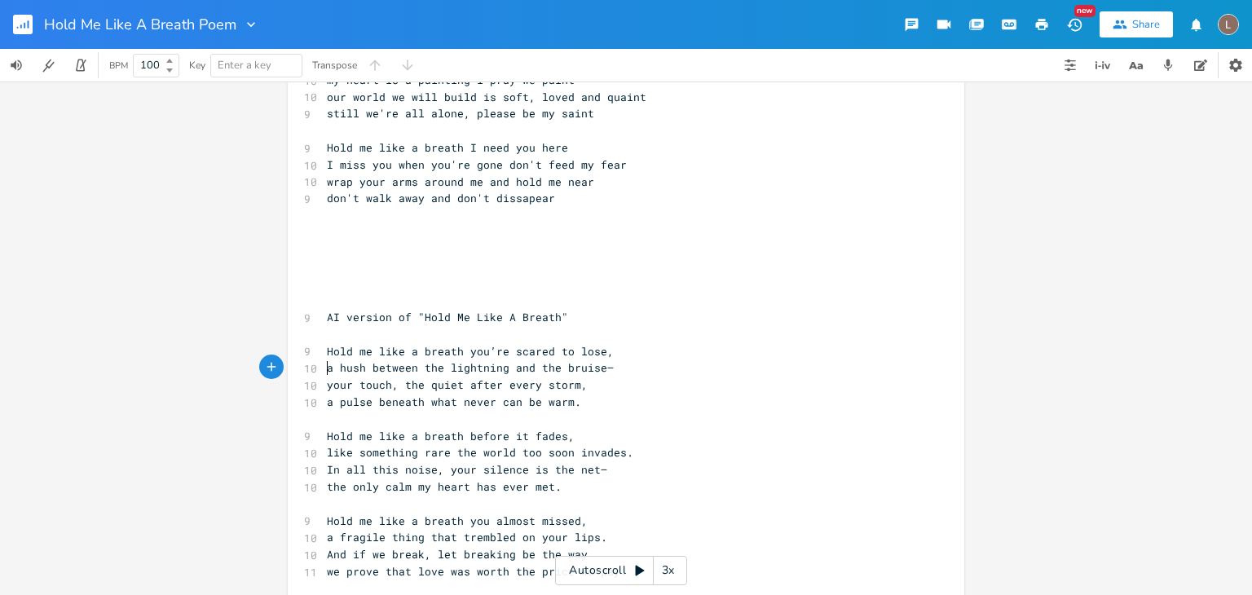 The height and width of the screenshot is (595, 1252). I want to click on span: I miss you when you're gone don't feed my fear, so click(477, 165).